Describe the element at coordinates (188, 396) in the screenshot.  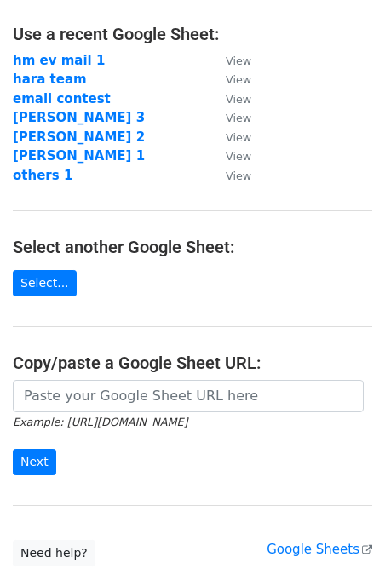
I see `input: Paste your Google Sheet URL here` at that location.